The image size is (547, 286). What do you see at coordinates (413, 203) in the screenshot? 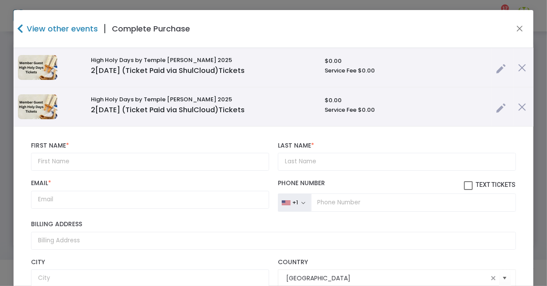
I see `input: Phone Number` at bounding box center [413, 203].